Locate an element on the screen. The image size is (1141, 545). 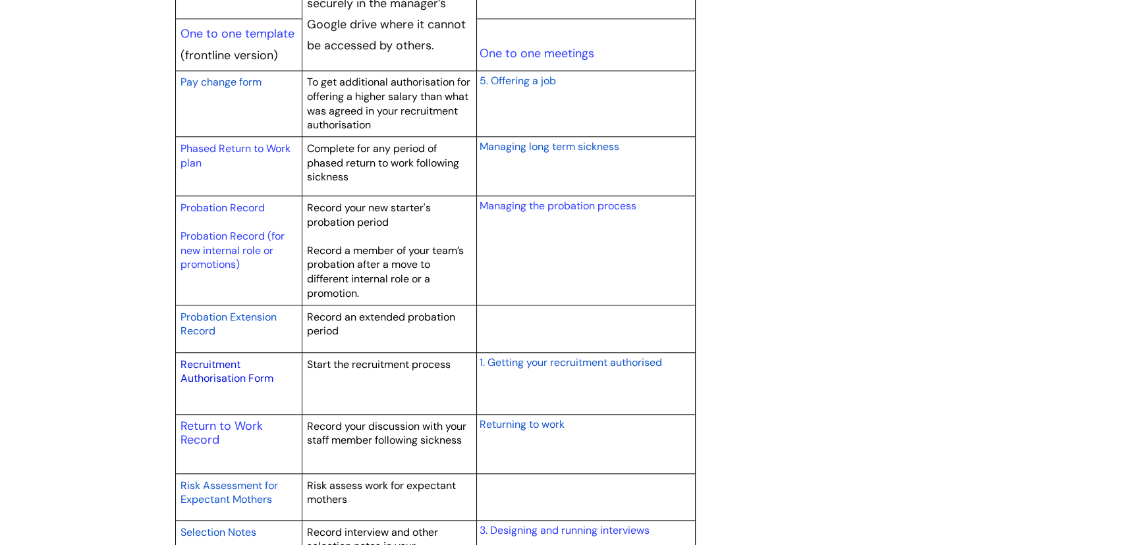
a: Probation Record is located at coordinates (223, 207).